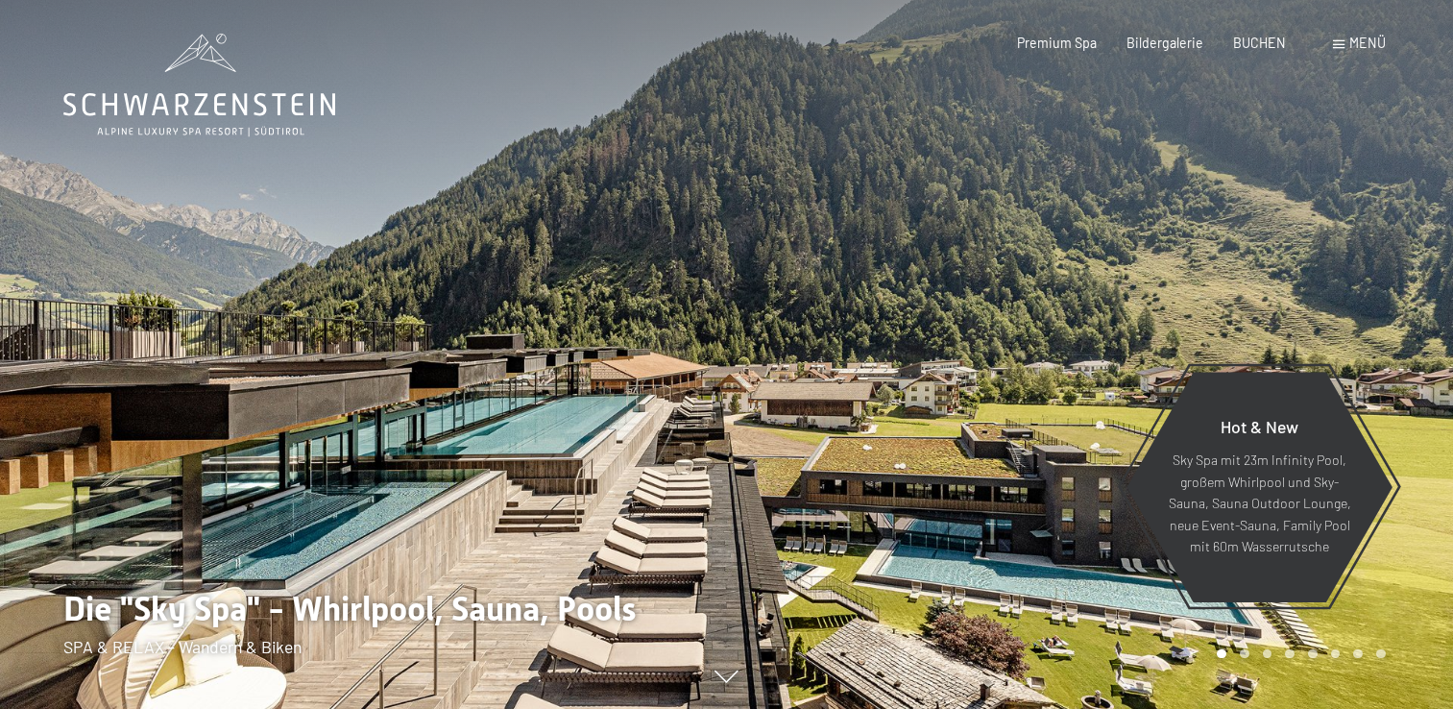  What do you see at coordinates (1297, 654) in the screenshot?
I see `div: Carousel Pagination` at bounding box center [1297, 654].